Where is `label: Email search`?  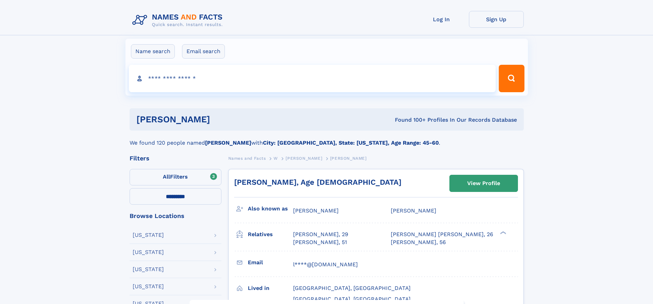 label: Email search is located at coordinates (203, 51).